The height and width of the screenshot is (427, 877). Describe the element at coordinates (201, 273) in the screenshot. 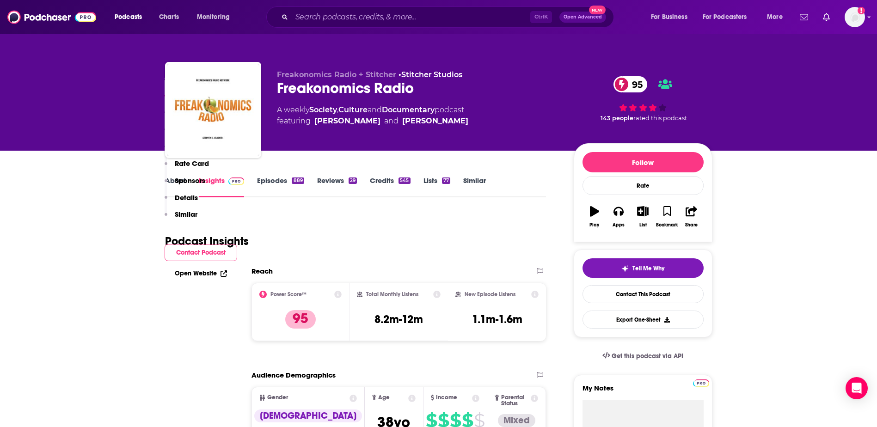

I see `a: Open Website` at that location.